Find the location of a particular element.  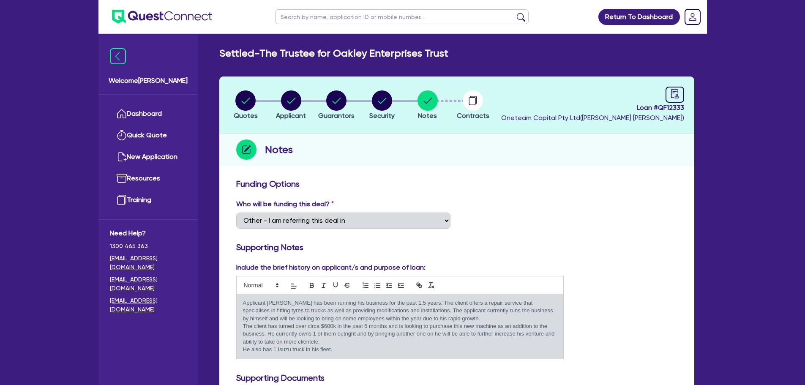

img: step-icon is located at coordinates (246, 150).